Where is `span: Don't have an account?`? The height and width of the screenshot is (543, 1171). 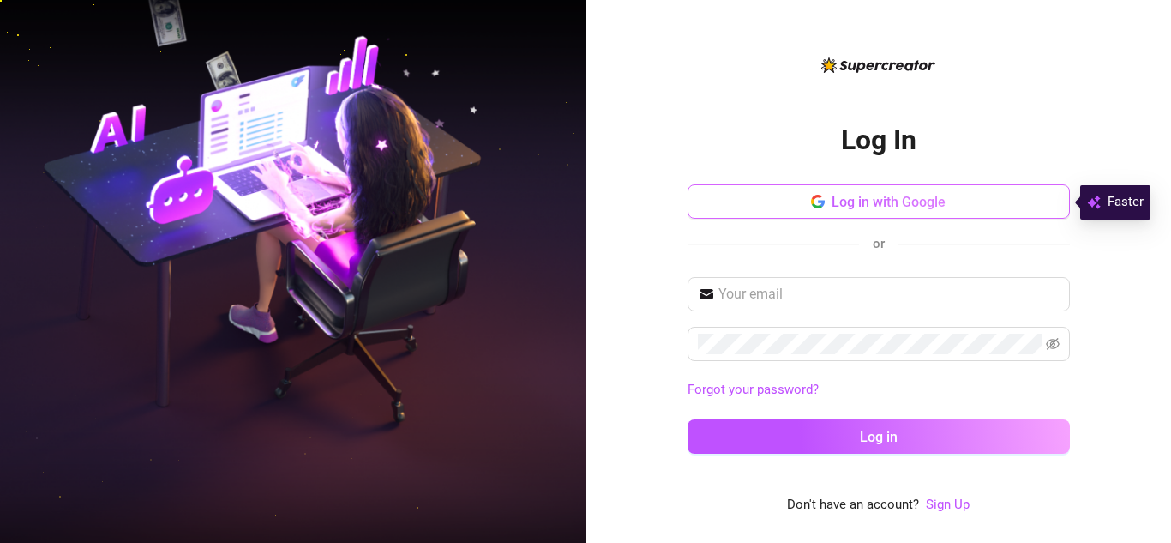
span: Don't have an account? is located at coordinates (853, 505).